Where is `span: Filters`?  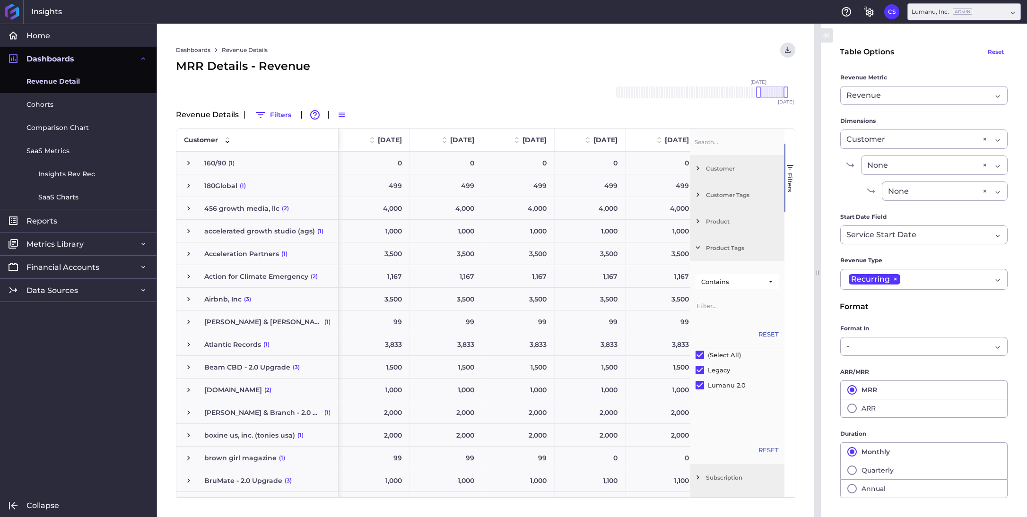 span: Filters is located at coordinates (790, 182).